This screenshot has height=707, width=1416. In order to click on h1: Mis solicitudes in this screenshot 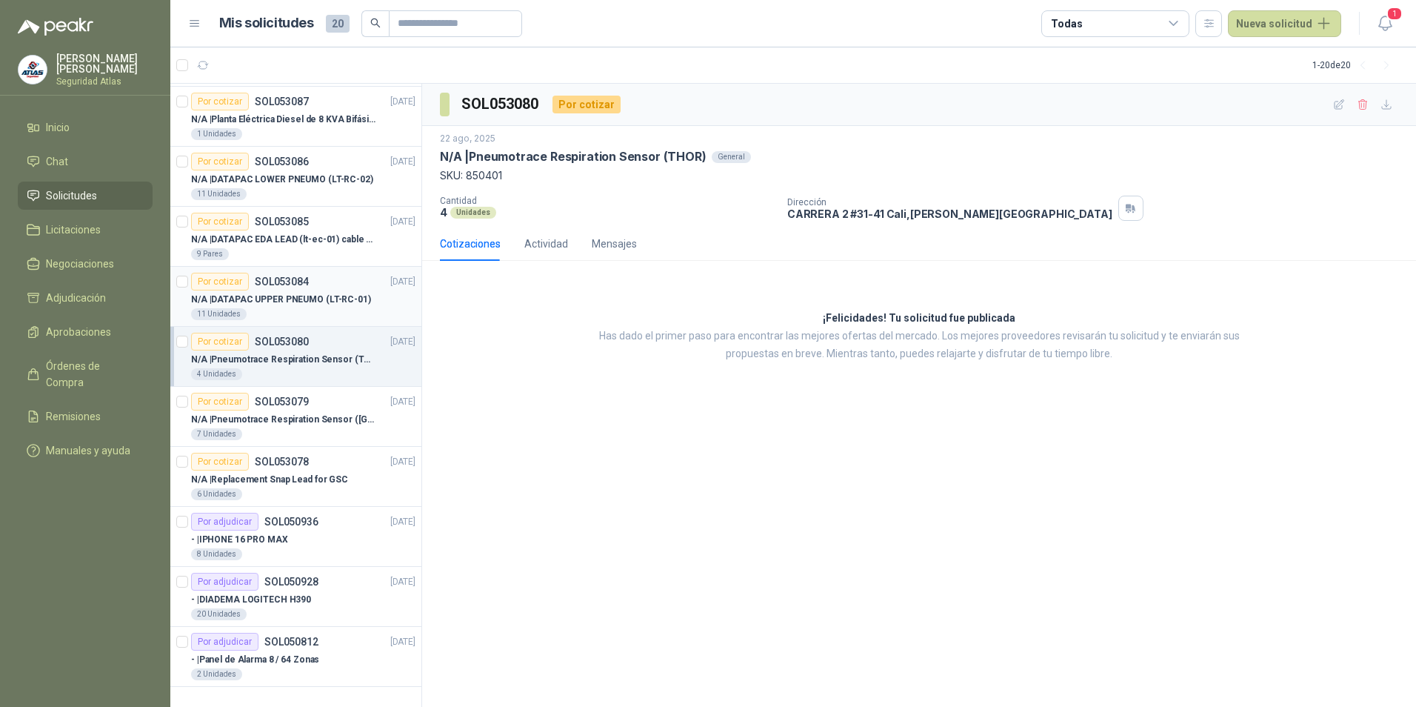, I will do `click(267, 23)`.